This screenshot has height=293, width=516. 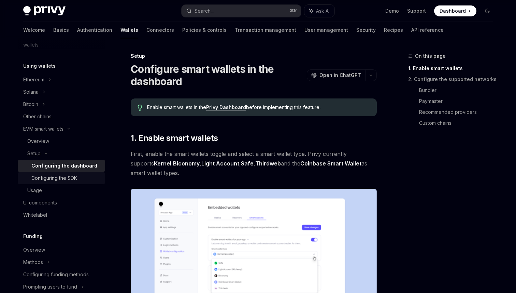 What do you see at coordinates (392, 11) in the screenshot?
I see `a: Demo` at bounding box center [392, 11].